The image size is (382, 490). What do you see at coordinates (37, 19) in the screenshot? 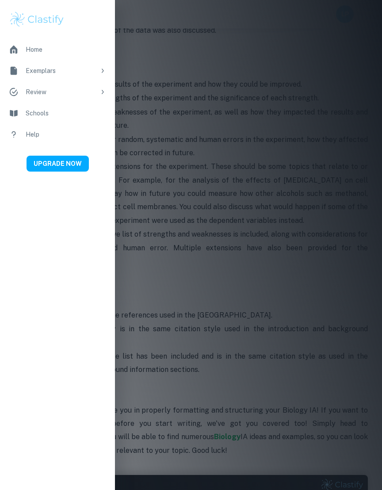
I see `img: Clastify logo` at bounding box center [37, 19].